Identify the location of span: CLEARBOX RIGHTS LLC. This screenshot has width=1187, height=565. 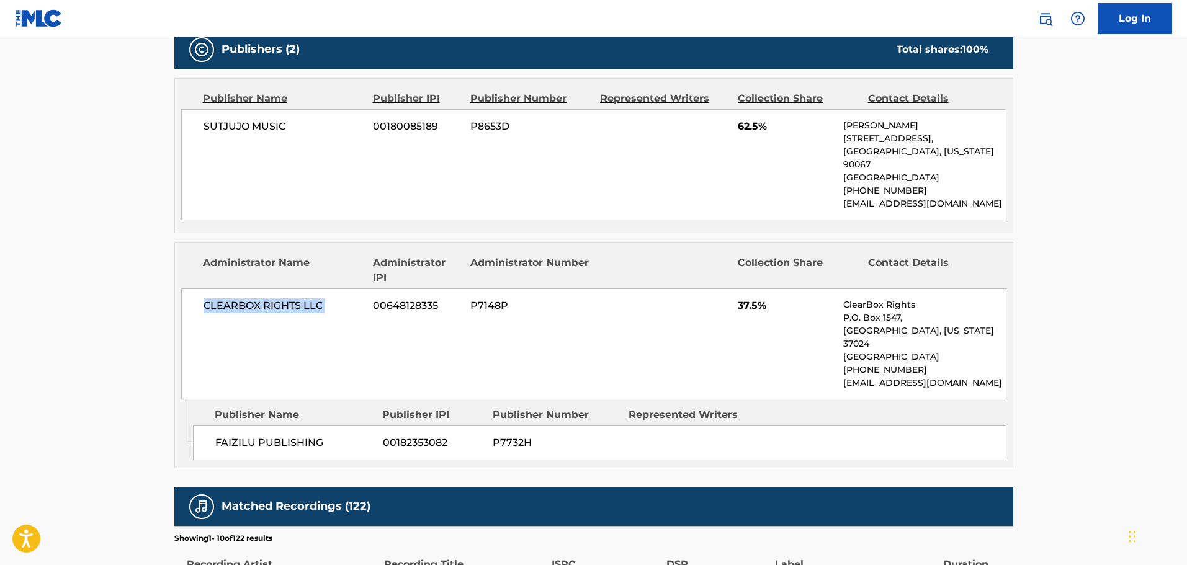
(283, 306).